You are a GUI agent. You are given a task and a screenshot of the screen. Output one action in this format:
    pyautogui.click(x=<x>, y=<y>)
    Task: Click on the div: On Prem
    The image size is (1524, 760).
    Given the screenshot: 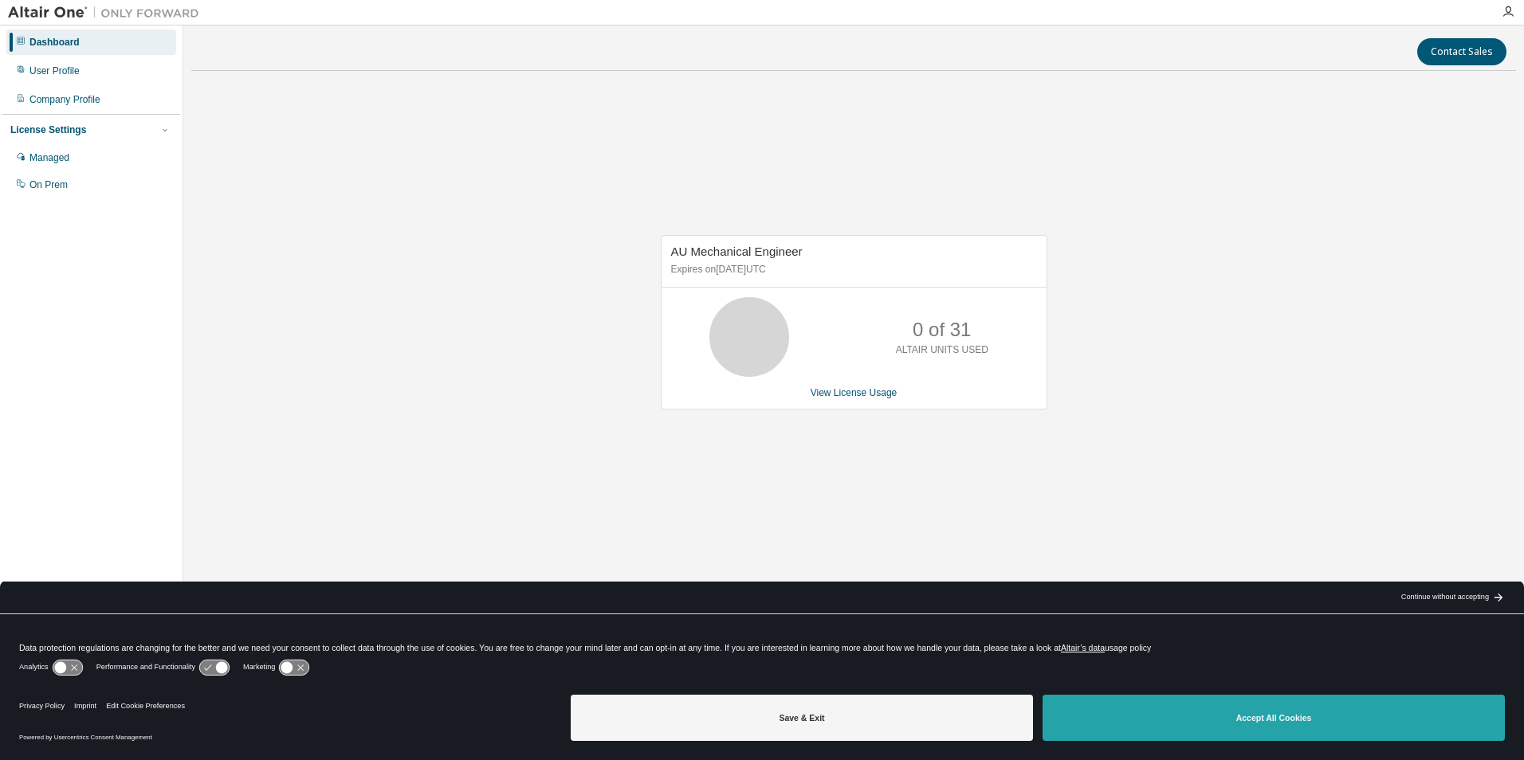 What is the action you would take?
    pyautogui.click(x=49, y=185)
    